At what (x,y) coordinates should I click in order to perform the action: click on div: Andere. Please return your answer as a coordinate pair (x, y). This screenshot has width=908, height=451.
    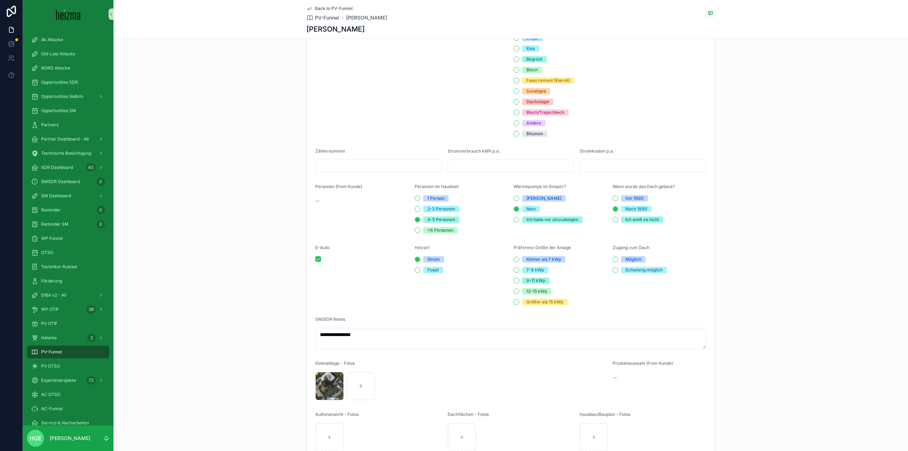
    Looking at the image, I should click on (534, 123).